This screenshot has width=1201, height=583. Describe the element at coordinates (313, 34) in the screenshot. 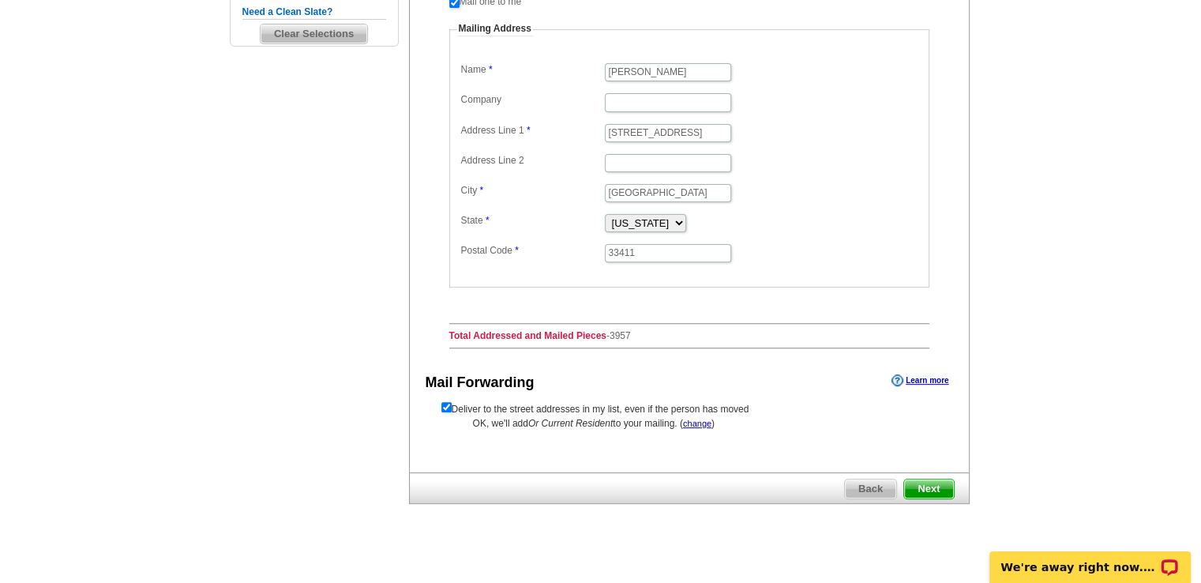

I see `span: Clear Selections` at that location.